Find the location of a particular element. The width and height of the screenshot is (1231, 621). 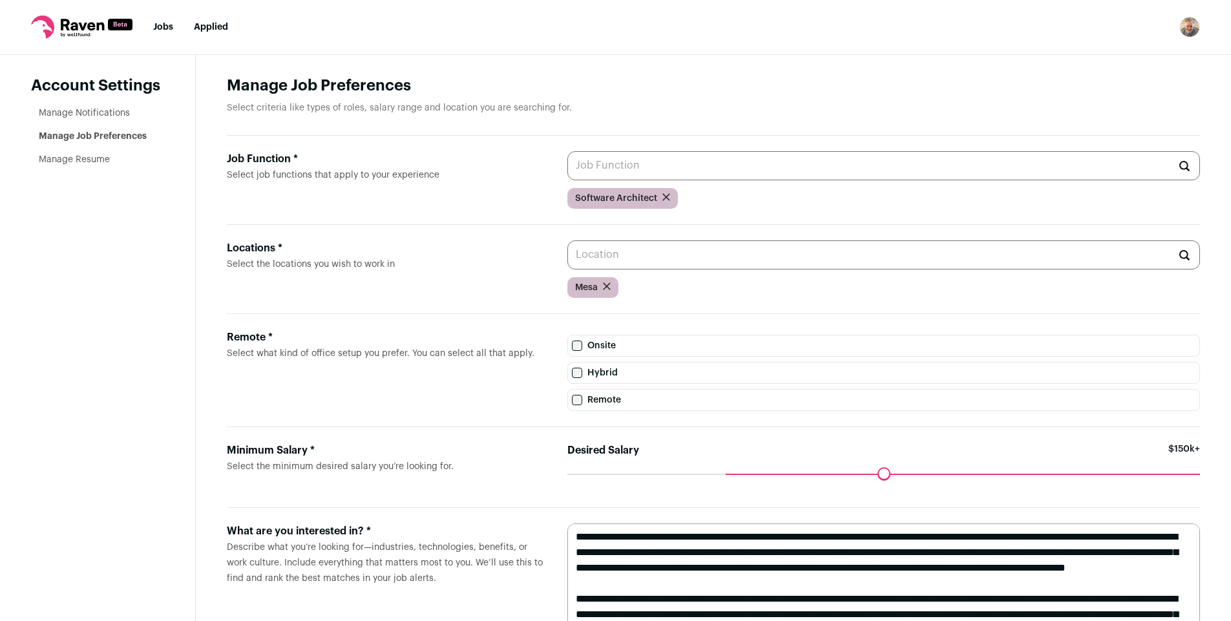

span: Select the locations you wish to work in is located at coordinates (311, 264).